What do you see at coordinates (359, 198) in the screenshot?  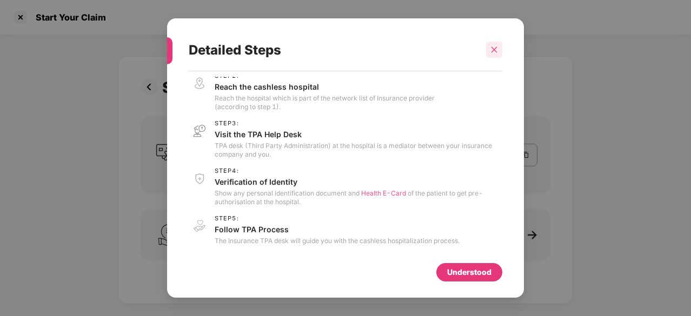 I see `p: Show any personal identification document and of the patient to get pre-authorisation at the hosp...` at bounding box center [359, 198].